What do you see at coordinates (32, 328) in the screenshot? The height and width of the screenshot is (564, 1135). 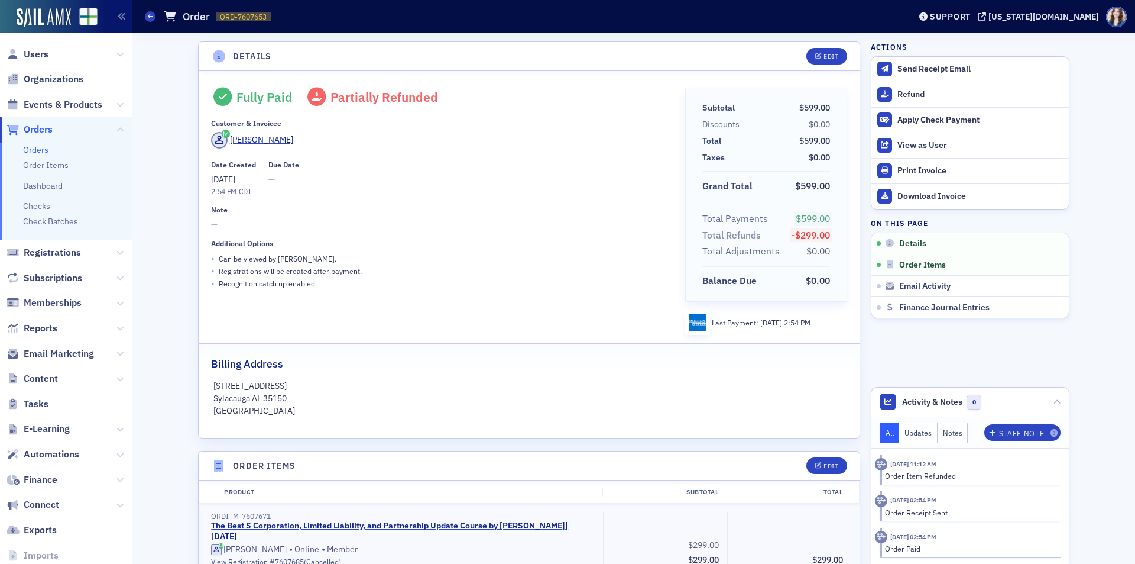 I see `a: Reports` at bounding box center [32, 328].